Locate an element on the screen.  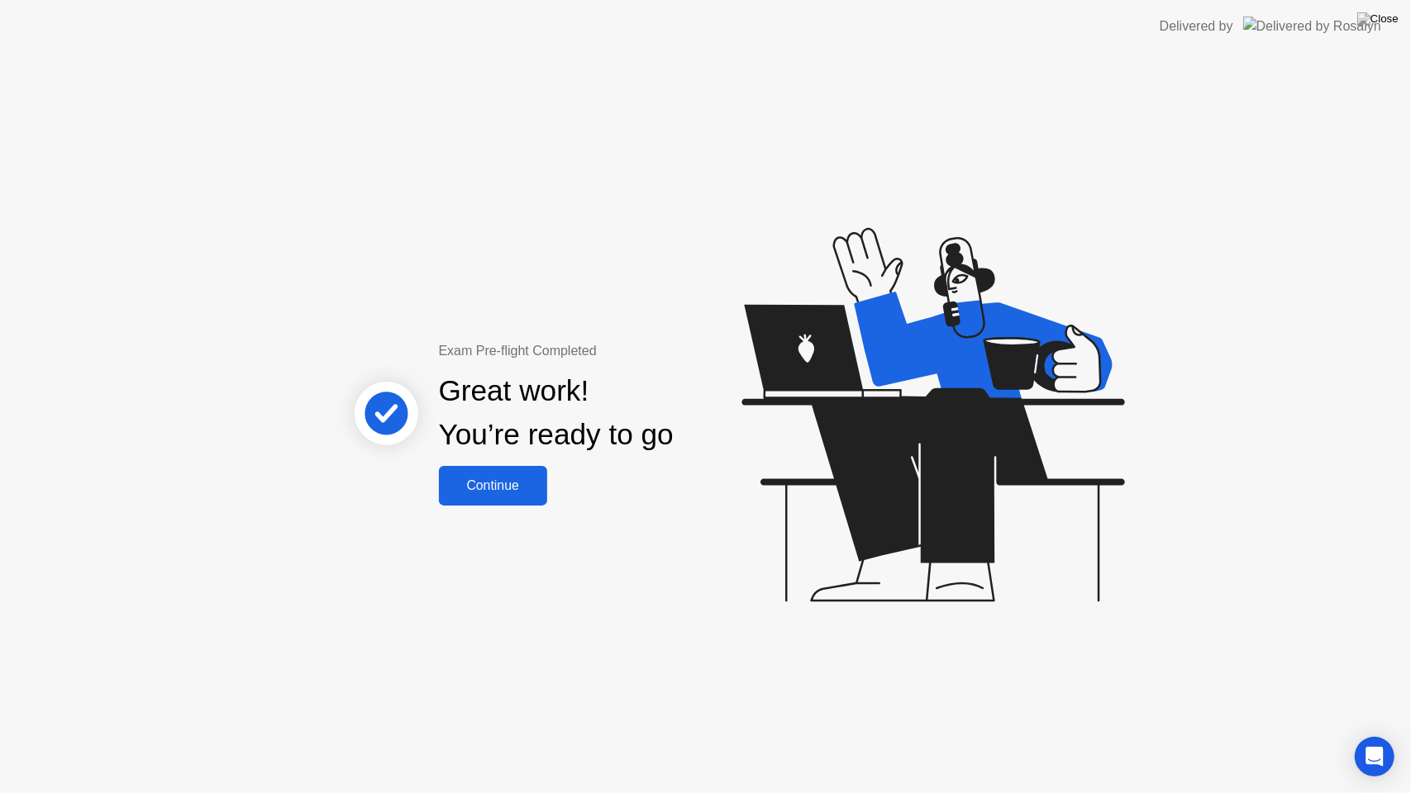
img: Delivered by Rosalyn is located at coordinates (1312, 26).